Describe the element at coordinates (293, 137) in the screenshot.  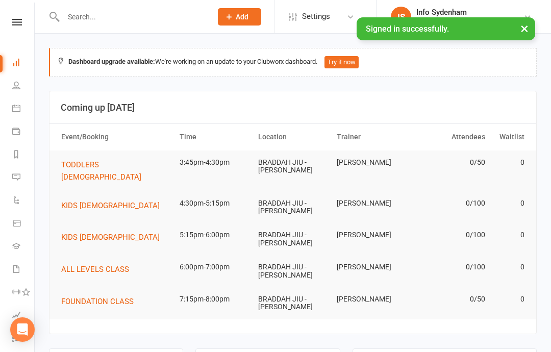
I see `th: Location` at that location.